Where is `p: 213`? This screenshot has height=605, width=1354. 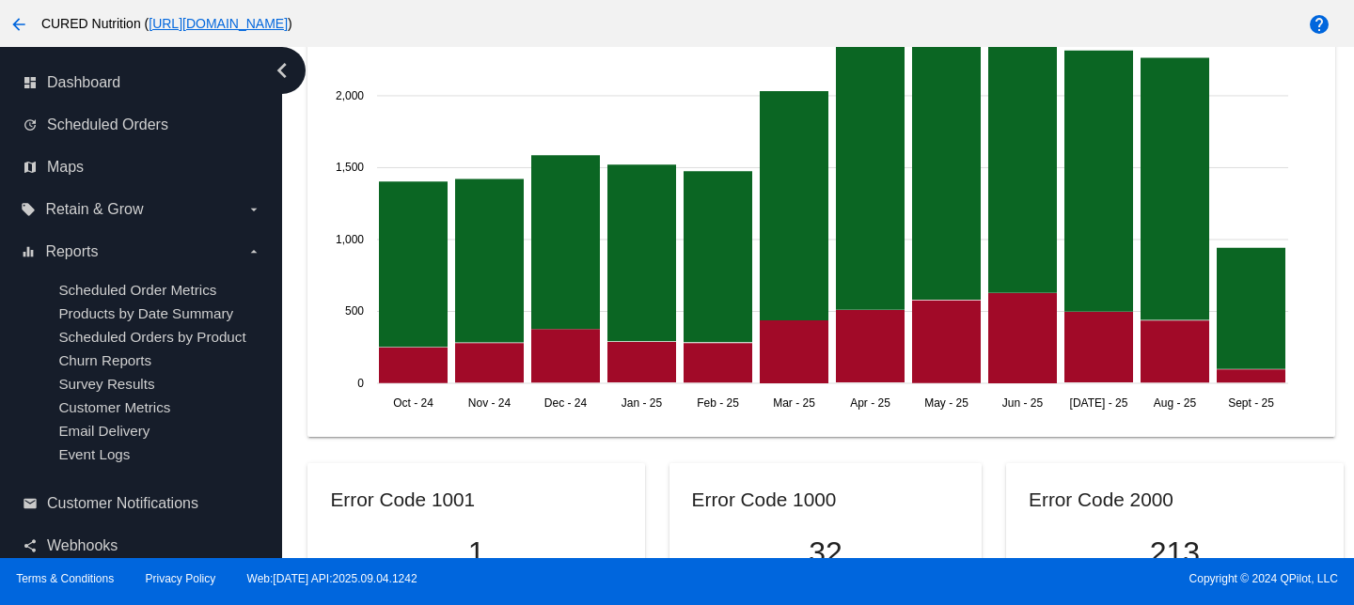 p: 213 is located at coordinates (1174, 553).